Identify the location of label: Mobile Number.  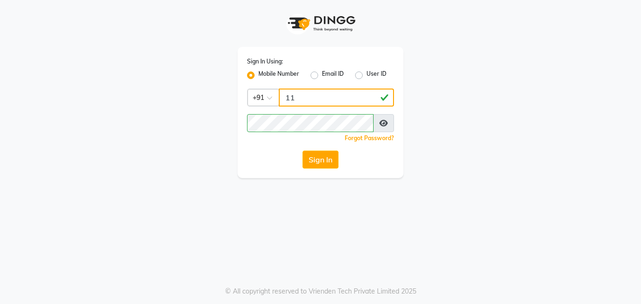
(279, 75).